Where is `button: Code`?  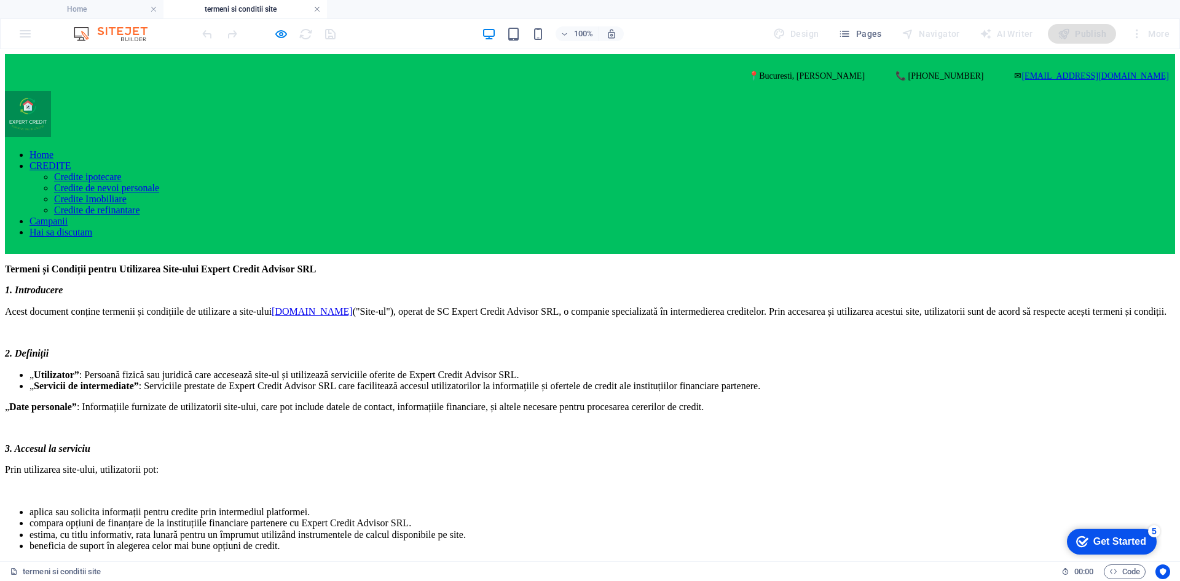
button: Code is located at coordinates (1124, 571).